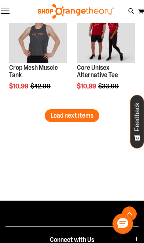  I want to click on span: $42.00, so click(41, 86).